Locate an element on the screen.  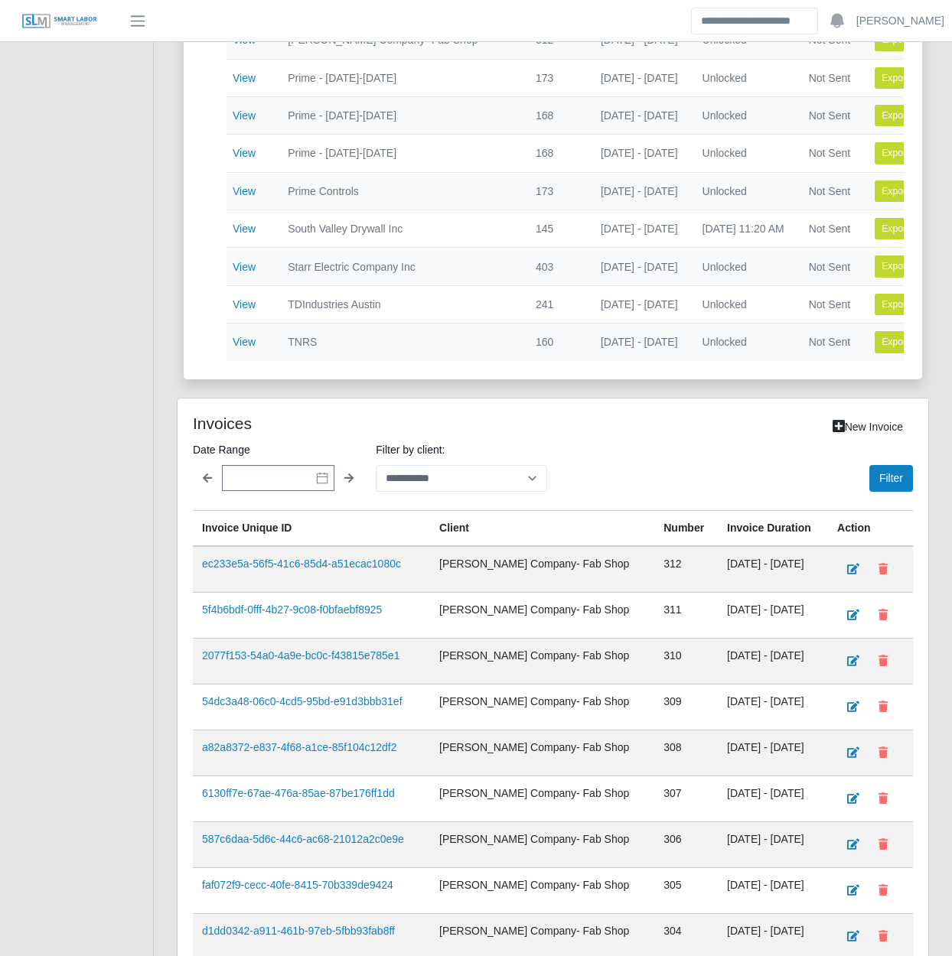
a: a82a8372-e837-4f68-a1ce-85f104c12df2 is located at coordinates (299, 748).